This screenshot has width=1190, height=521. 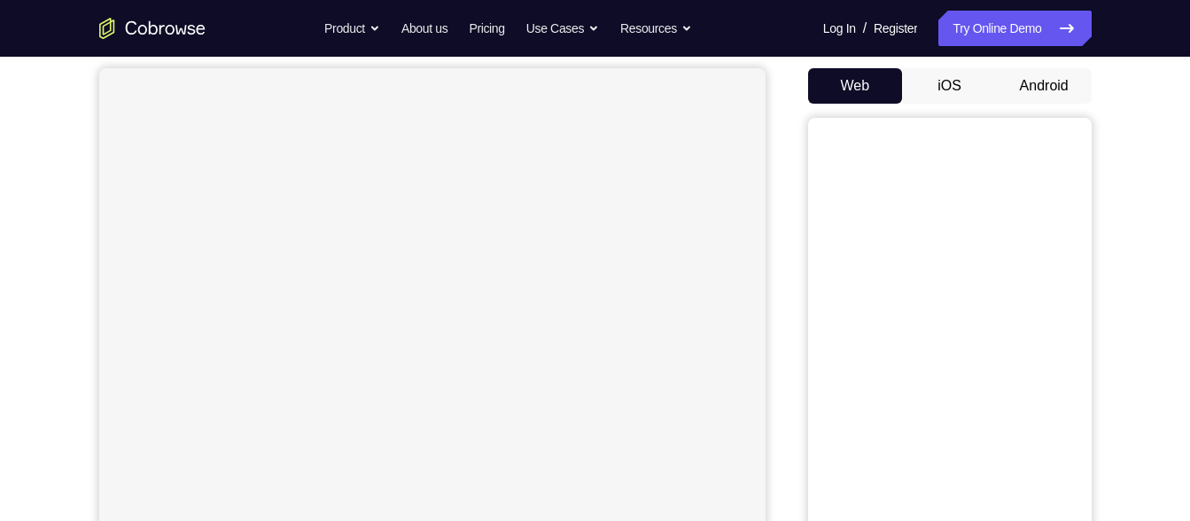 What do you see at coordinates (487, 28) in the screenshot?
I see `a: Pricing` at bounding box center [487, 28].